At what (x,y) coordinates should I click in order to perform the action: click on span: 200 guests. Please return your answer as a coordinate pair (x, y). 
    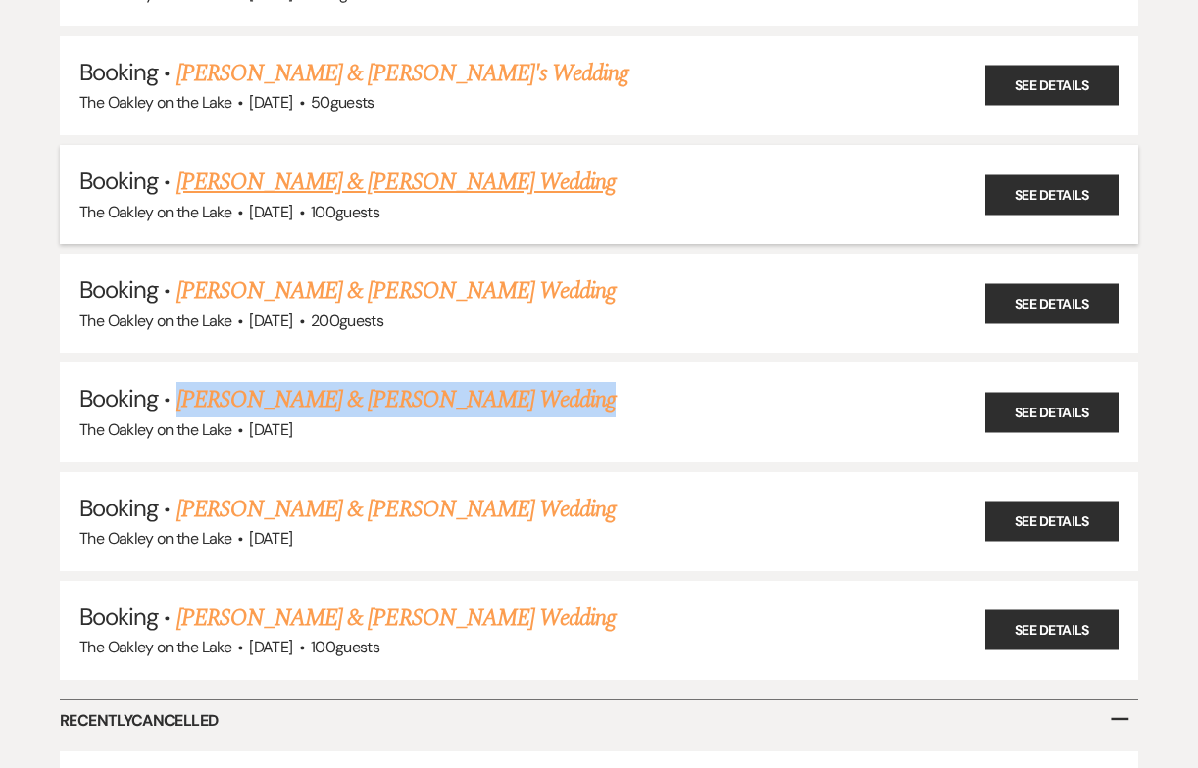
    Looking at the image, I should click on (347, 321).